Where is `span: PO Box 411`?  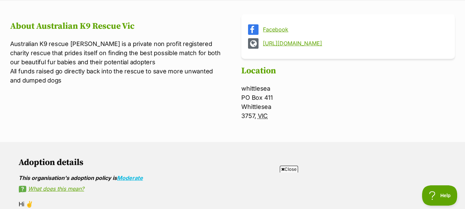 span: PO Box 411 is located at coordinates (257, 97).